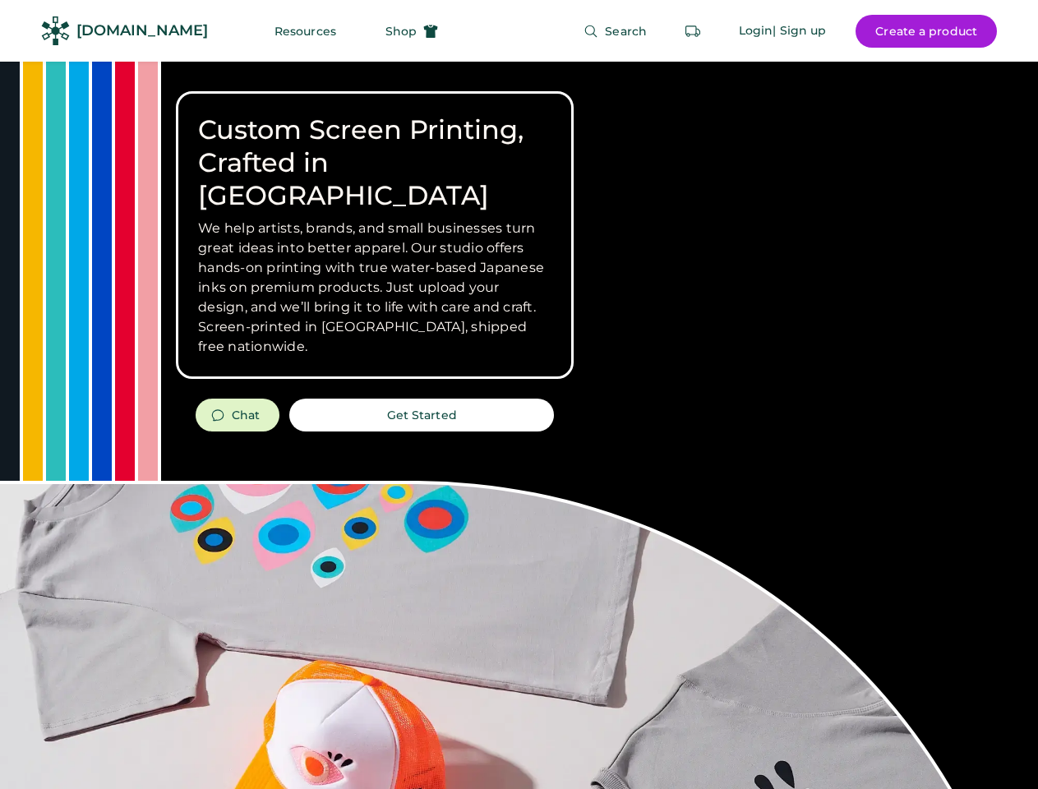  Describe the element at coordinates (238, 415) in the screenshot. I see `button: Chat` at that location.